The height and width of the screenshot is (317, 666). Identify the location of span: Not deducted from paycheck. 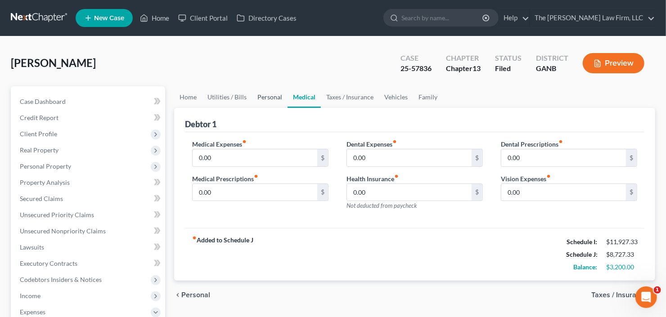
(381, 206).